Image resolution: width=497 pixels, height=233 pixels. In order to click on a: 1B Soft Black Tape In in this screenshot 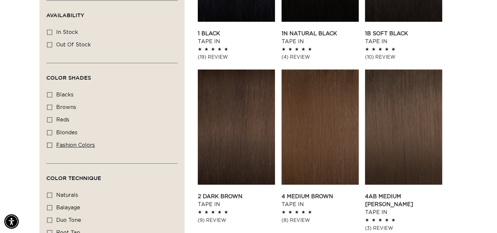, I will do `click(404, 37)`.